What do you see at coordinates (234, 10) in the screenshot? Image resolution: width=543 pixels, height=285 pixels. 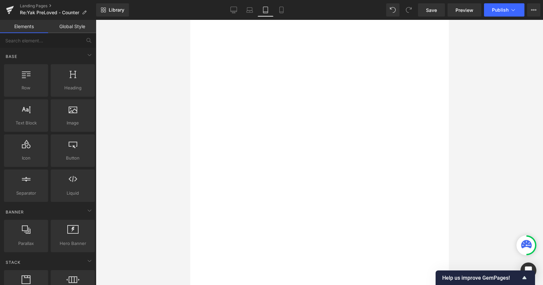 I see `a: Desktop` at bounding box center [234, 10].